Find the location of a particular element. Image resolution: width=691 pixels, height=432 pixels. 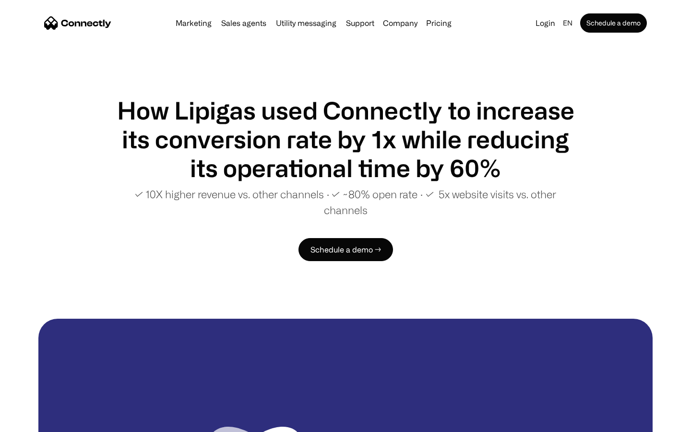

p: ✓ 10X higher revenue vs. other channels ∙ ✓ ~80% open rate ∙ ✓ 5x website visits vs. other channels is located at coordinates (345, 202).